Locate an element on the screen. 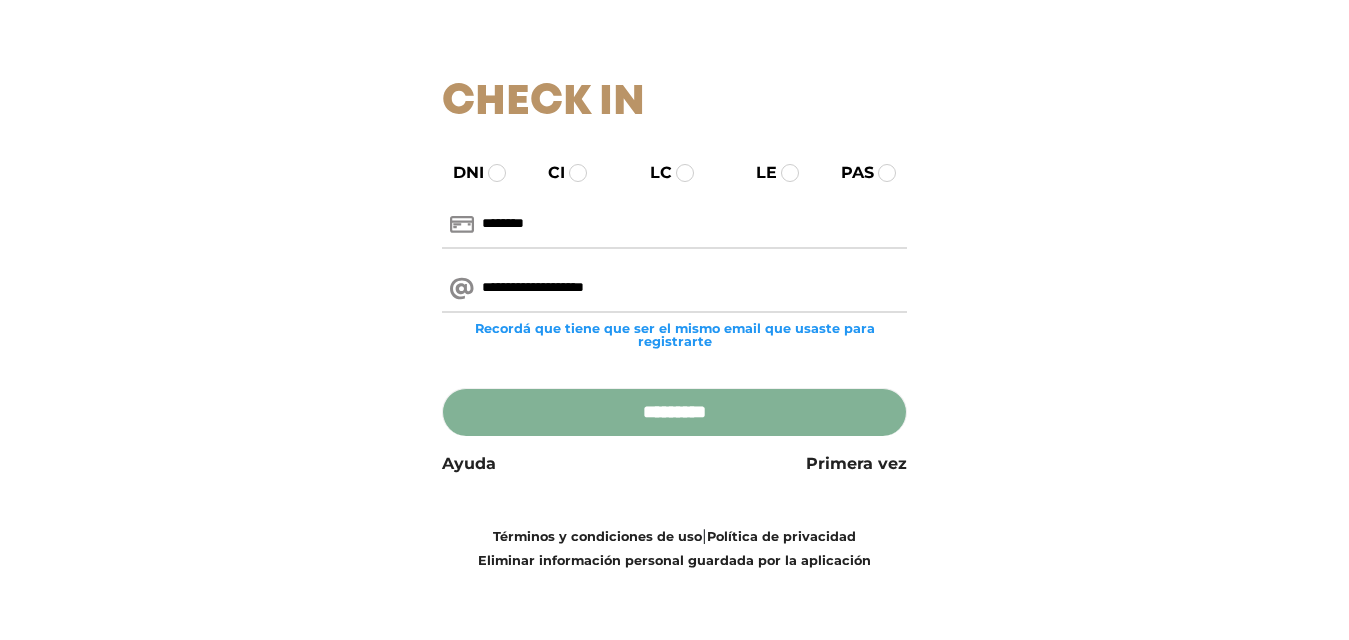  label: LE is located at coordinates (757, 173).